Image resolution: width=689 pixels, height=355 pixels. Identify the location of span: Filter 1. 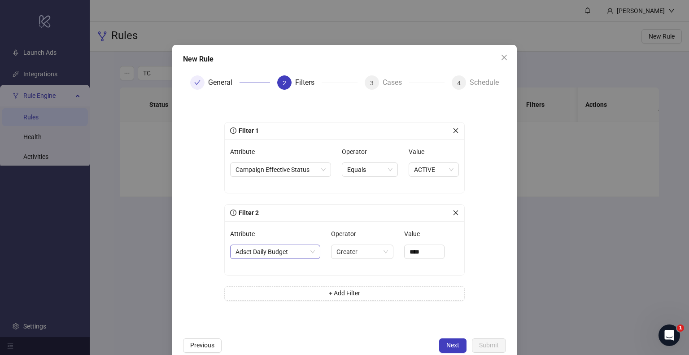
(247, 130).